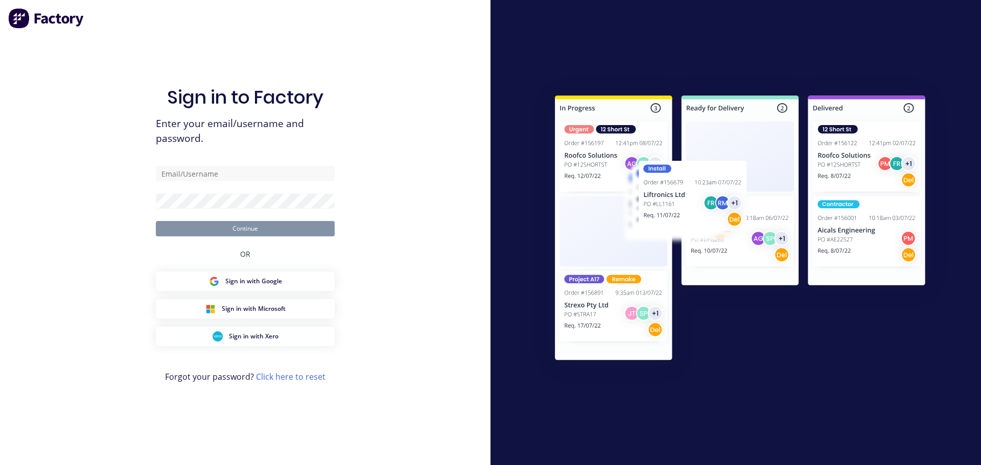 This screenshot has width=981, height=465. What do you see at coordinates (245, 229) in the screenshot?
I see `button: Continue` at bounding box center [245, 229].